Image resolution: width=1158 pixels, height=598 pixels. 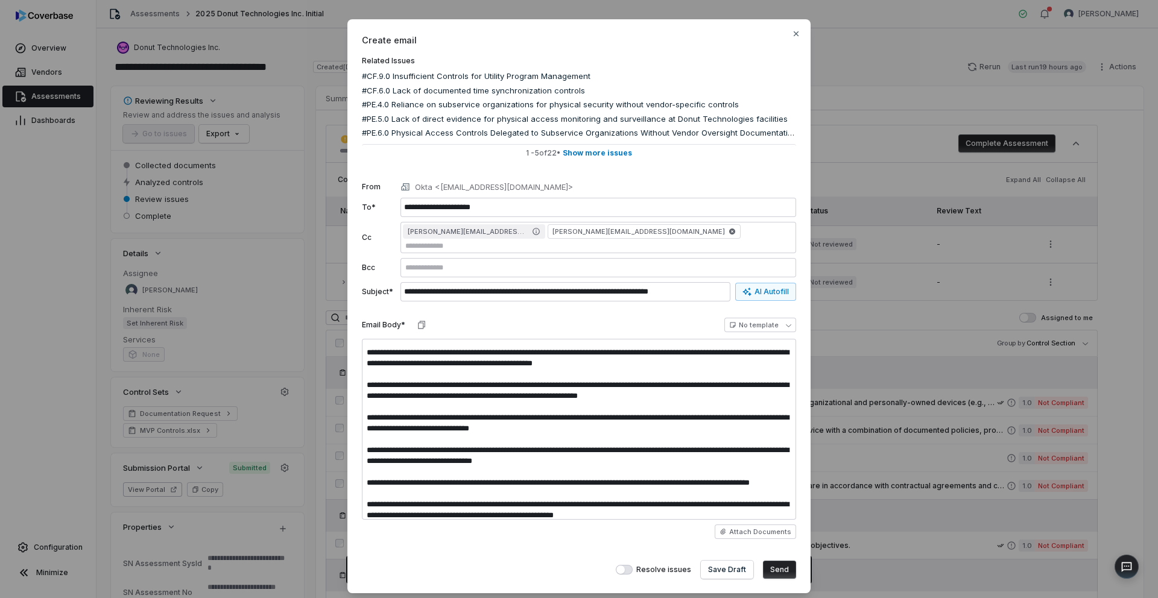 I want to click on span: #PE.6.0 Physical Access Controls Delegated to Subservice Organizations Without Vendor Oversight D..., so click(x=579, y=133).